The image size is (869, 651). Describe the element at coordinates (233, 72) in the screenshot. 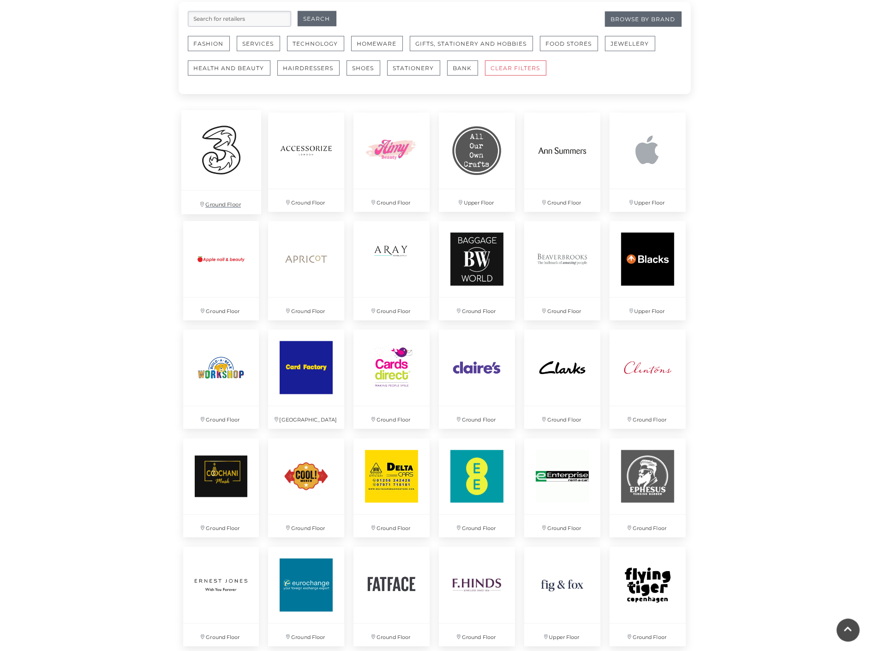

I see `a: Health and Beauty` at that location.